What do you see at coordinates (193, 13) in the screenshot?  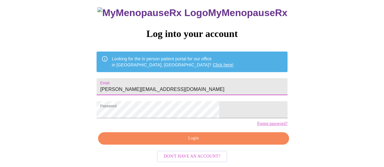 I see `h3: MyMenopauseRx` at bounding box center [193, 13].